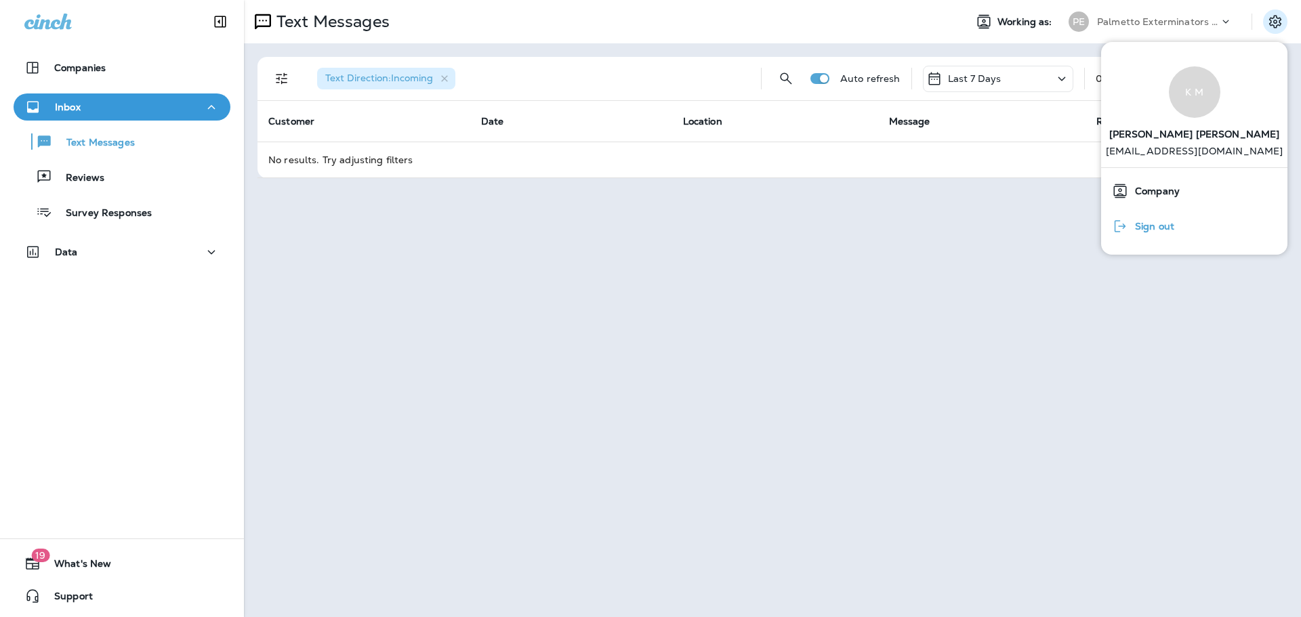  I want to click on p: Inbox, so click(68, 107).